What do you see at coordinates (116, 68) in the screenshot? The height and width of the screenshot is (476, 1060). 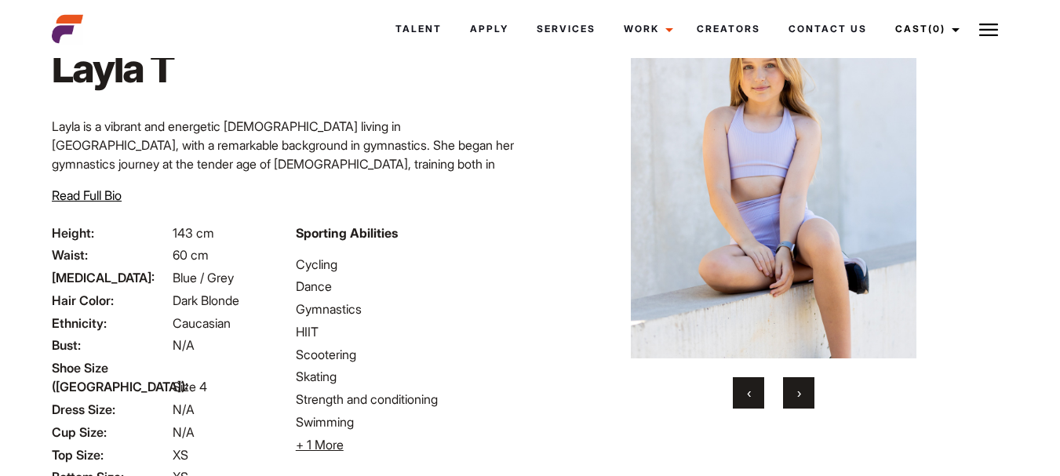 I see `h1: Layla T` at bounding box center [116, 68].